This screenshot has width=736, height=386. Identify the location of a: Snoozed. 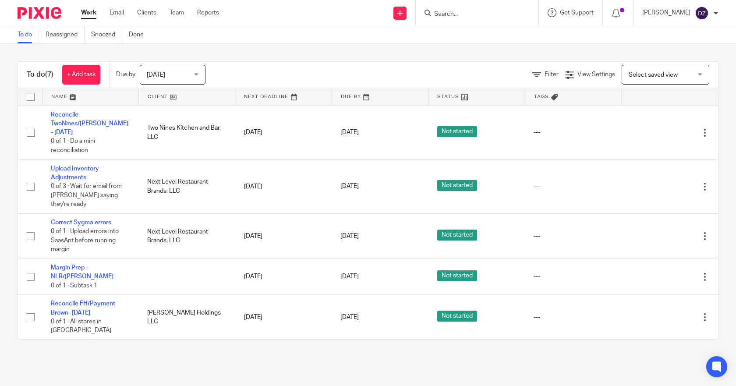
(107, 35).